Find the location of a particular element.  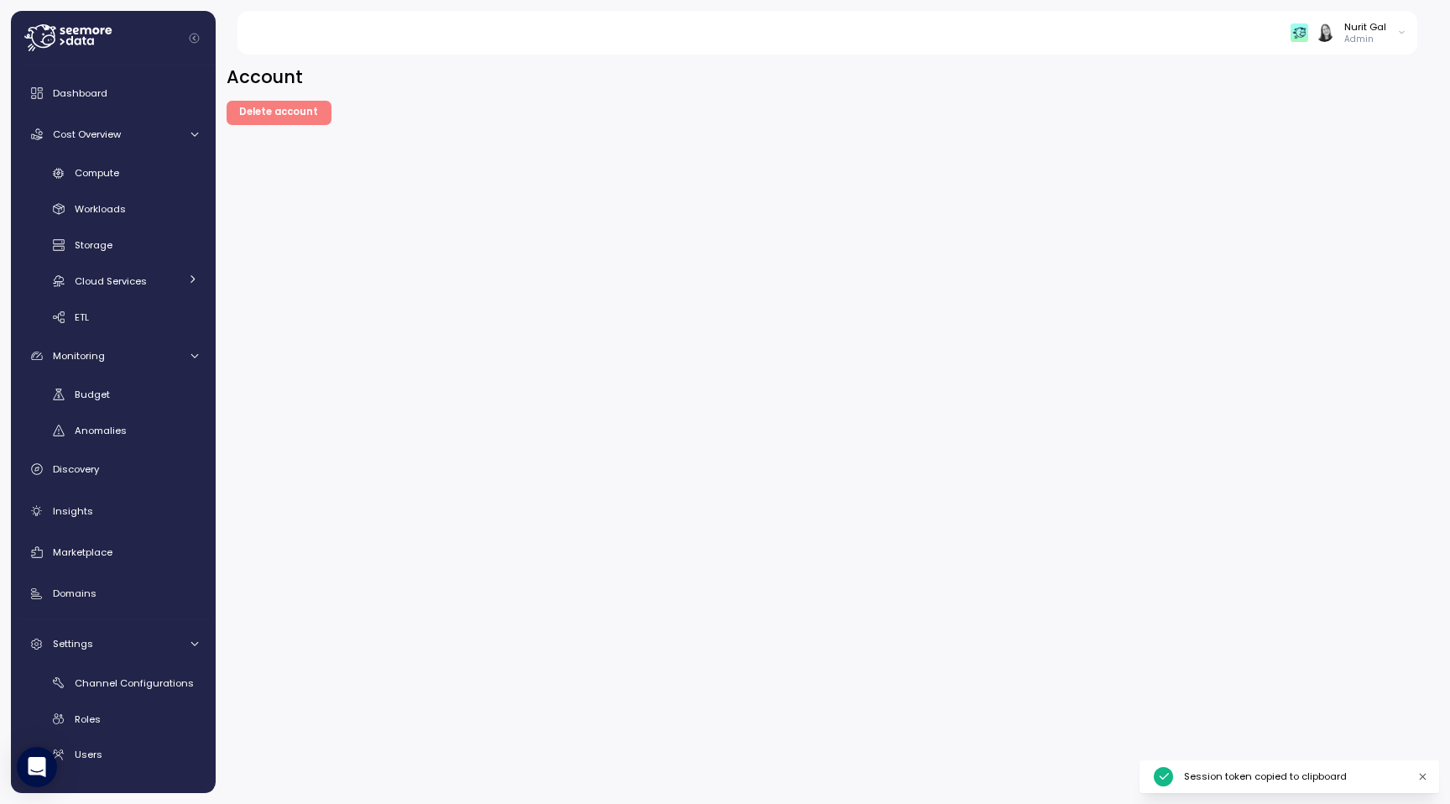

span: Insights is located at coordinates (73, 511).